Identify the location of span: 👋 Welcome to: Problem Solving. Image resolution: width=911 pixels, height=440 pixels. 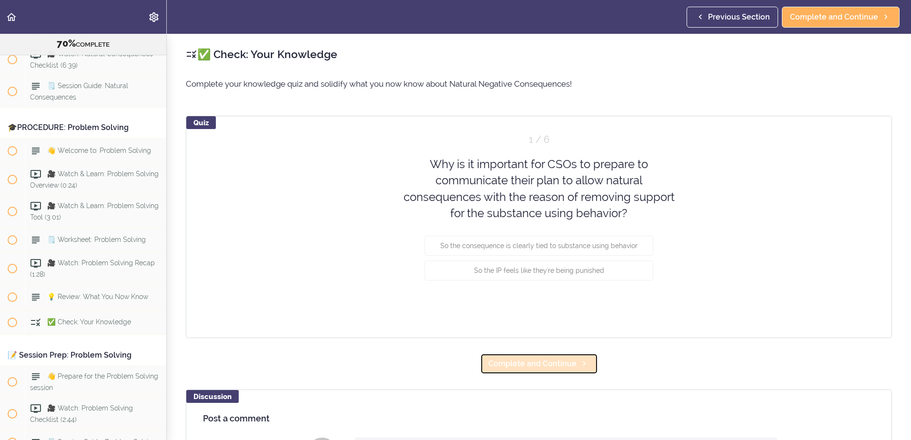
(99, 150).